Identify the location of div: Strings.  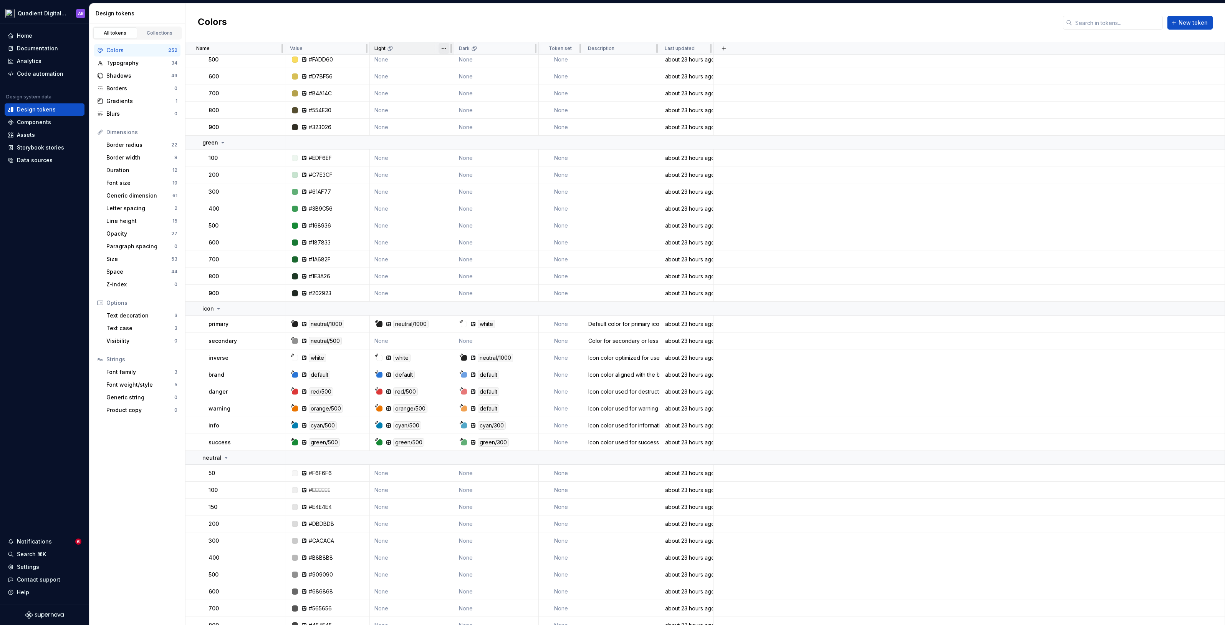
(142, 359).